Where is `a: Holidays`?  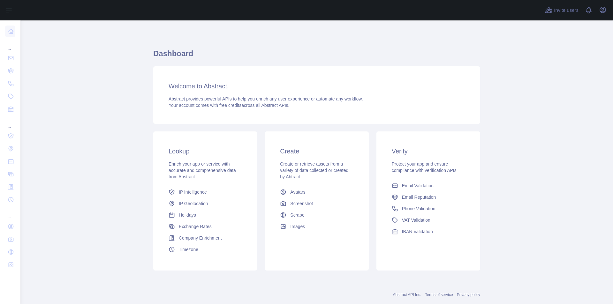 a: Holidays is located at coordinates (205, 215).